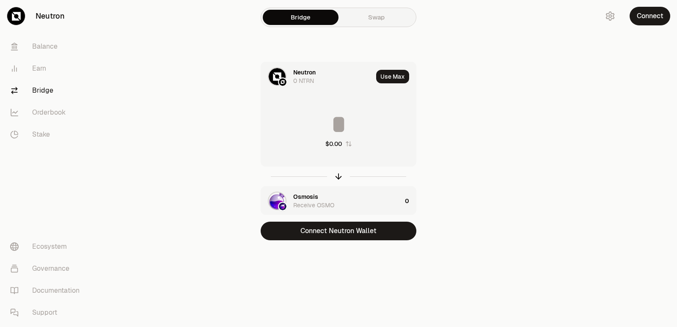 The image size is (677, 327). I want to click on div: Osmosis, so click(305, 197).